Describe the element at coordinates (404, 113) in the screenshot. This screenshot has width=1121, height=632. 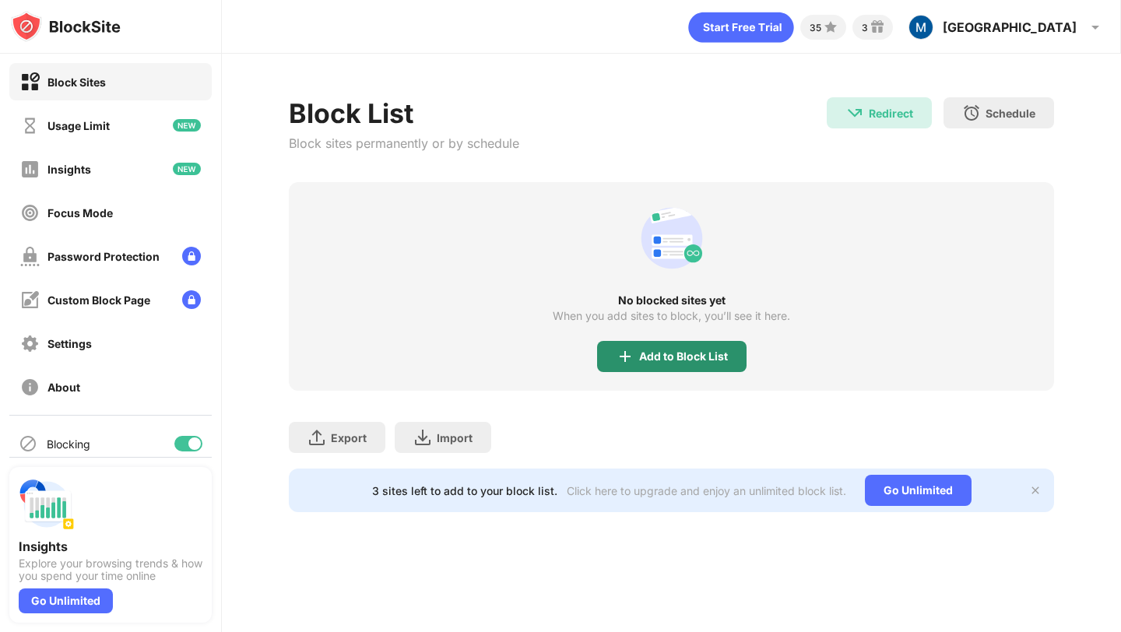
I see `div: Block List` at that location.